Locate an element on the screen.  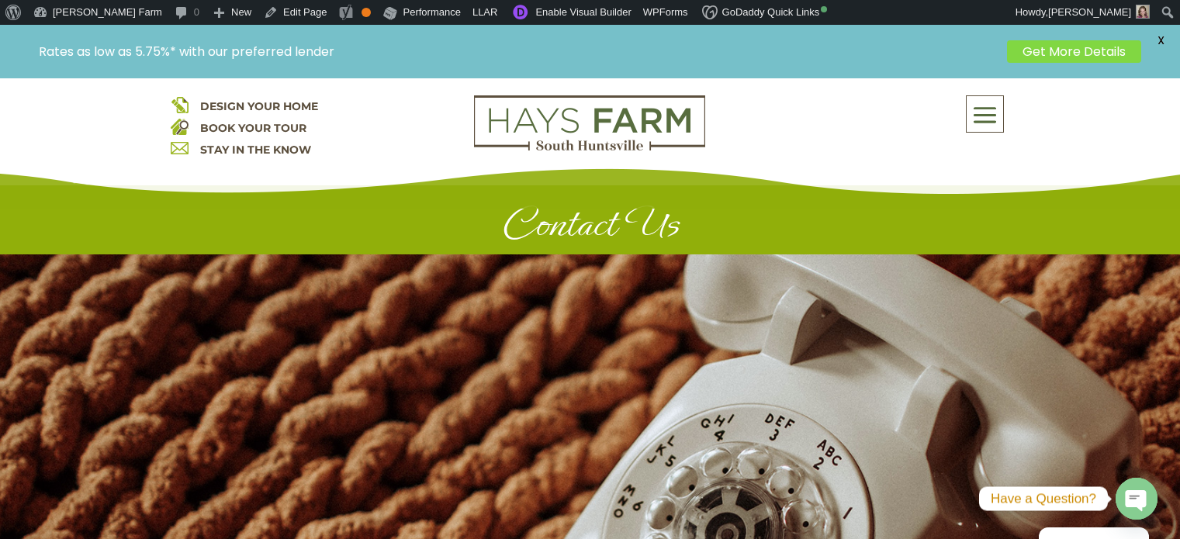
img: Logo is located at coordinates (590, 123).